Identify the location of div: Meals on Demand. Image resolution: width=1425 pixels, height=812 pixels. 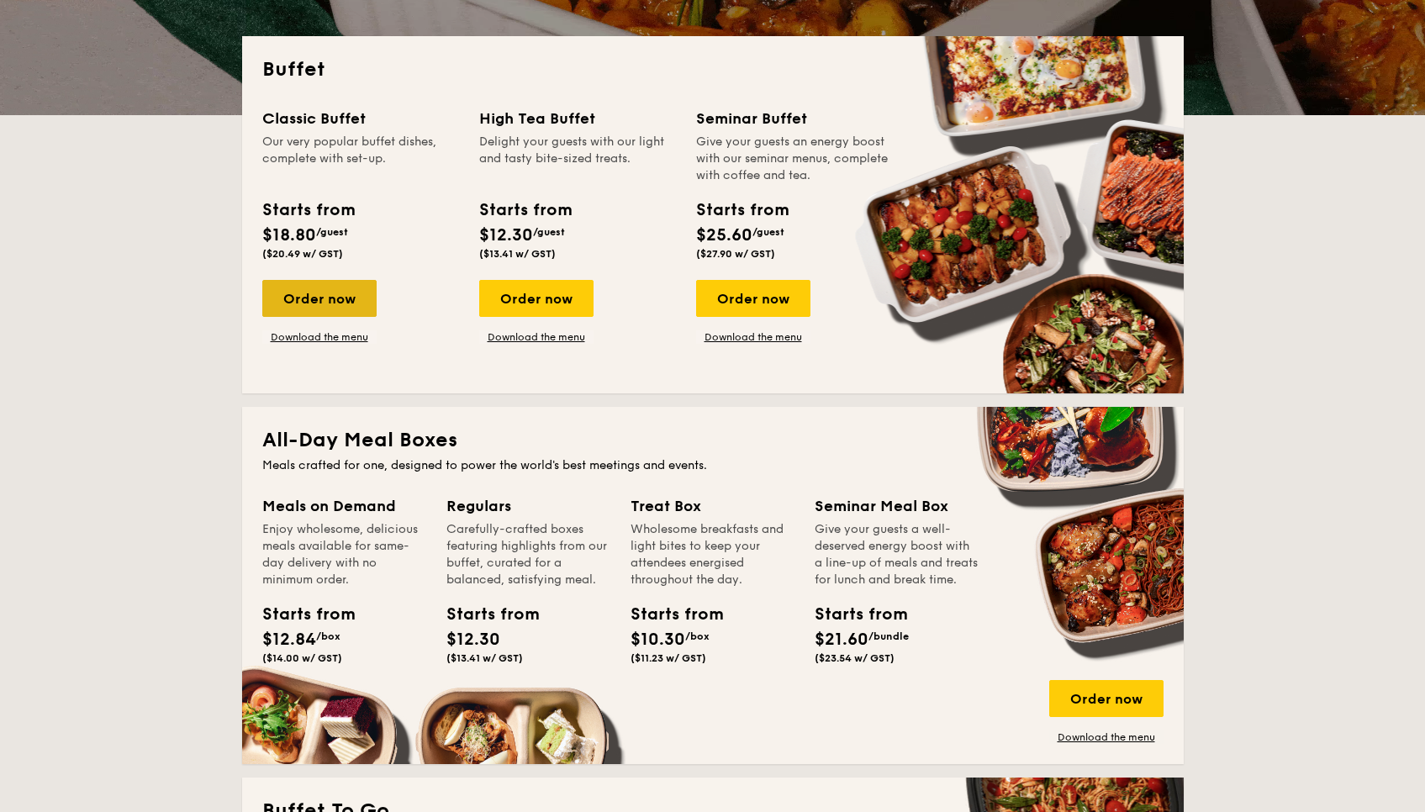
(344, 506).